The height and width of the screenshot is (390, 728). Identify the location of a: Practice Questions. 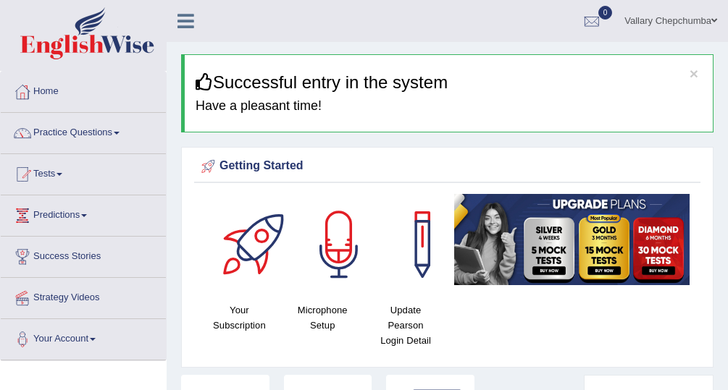
(83, 131).